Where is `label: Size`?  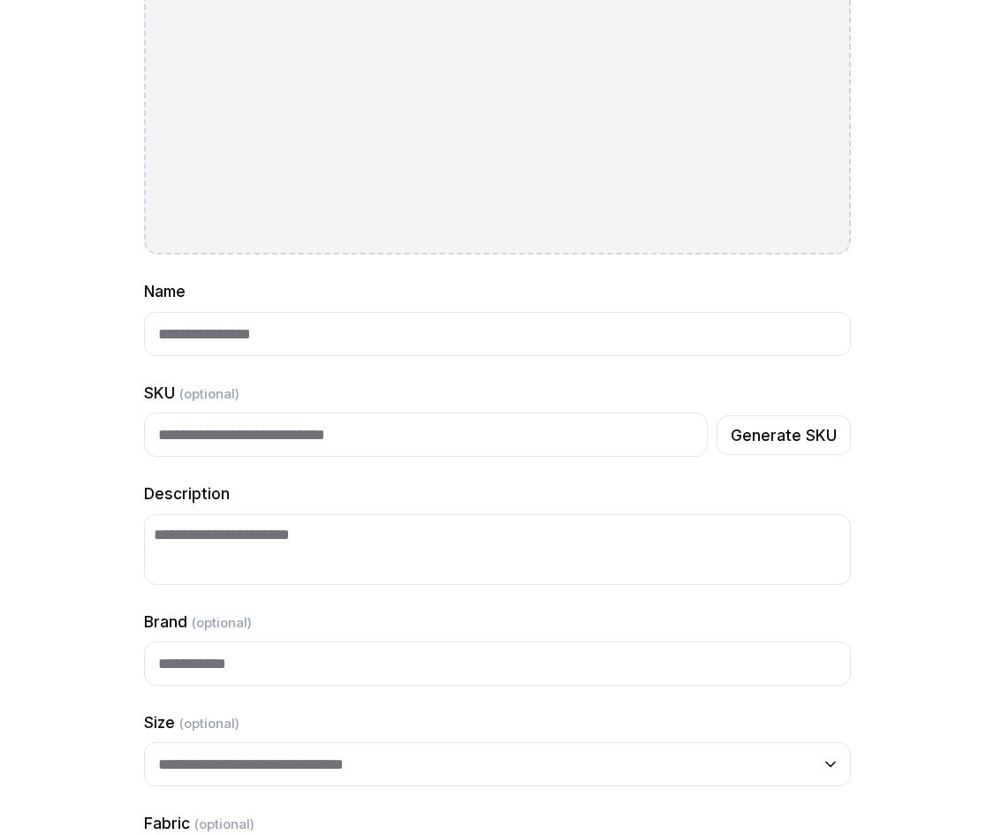 label: Size is located at coordinates (192, 722).